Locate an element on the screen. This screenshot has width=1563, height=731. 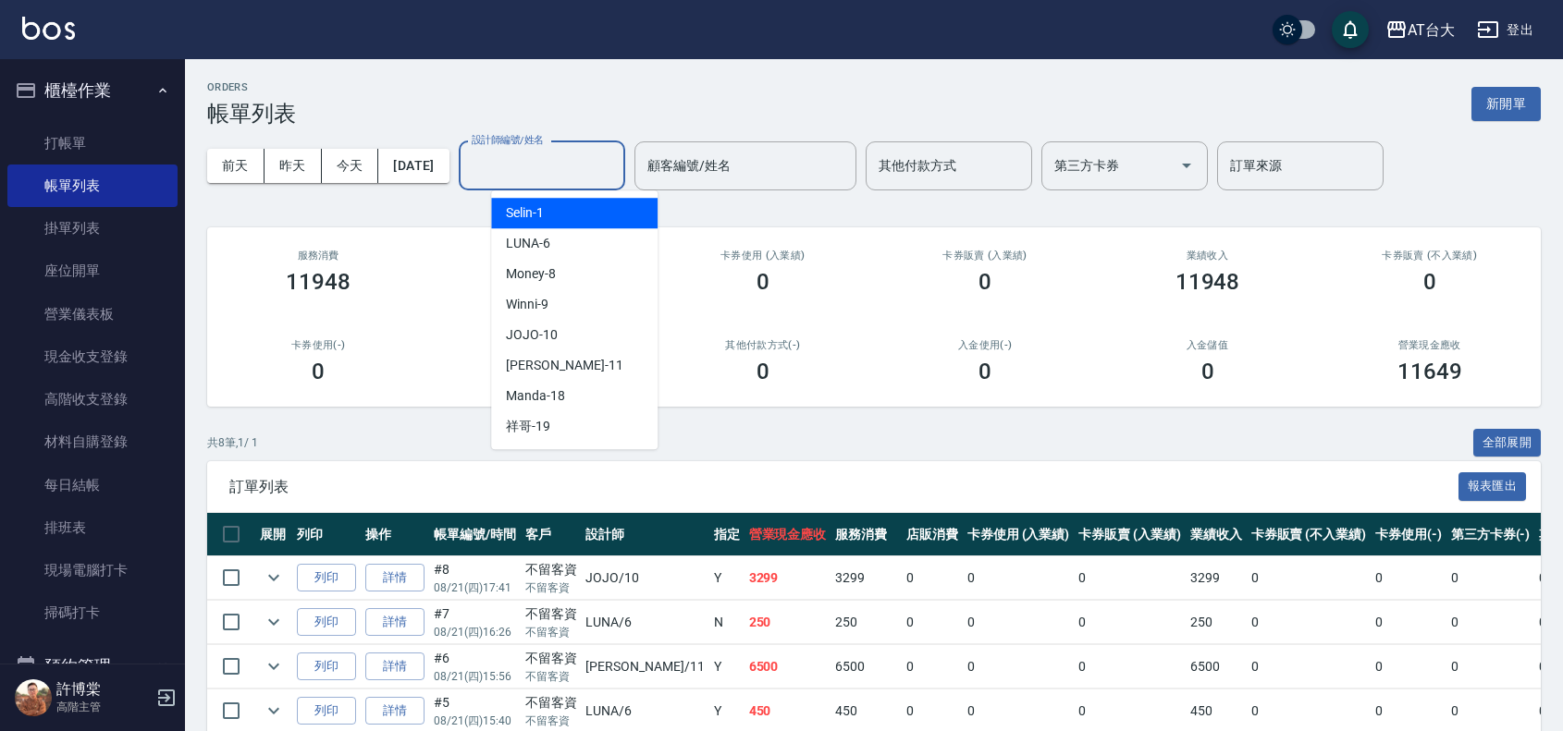
span: 祥哥 -19 is located at coordinates (528, 426).